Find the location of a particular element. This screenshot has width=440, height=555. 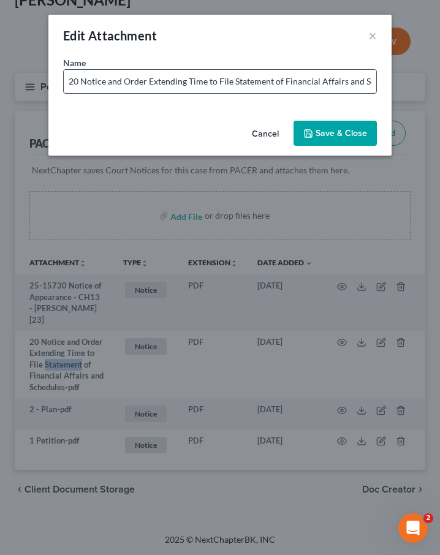

span: Edit is located at coordinates (74, 36).